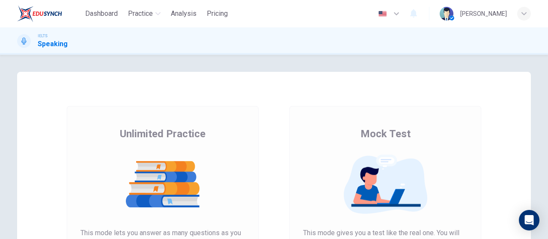  Describe the element at coordinates (163, 134) in the screenshot. I see `span: Unlimited Practice` at that location.